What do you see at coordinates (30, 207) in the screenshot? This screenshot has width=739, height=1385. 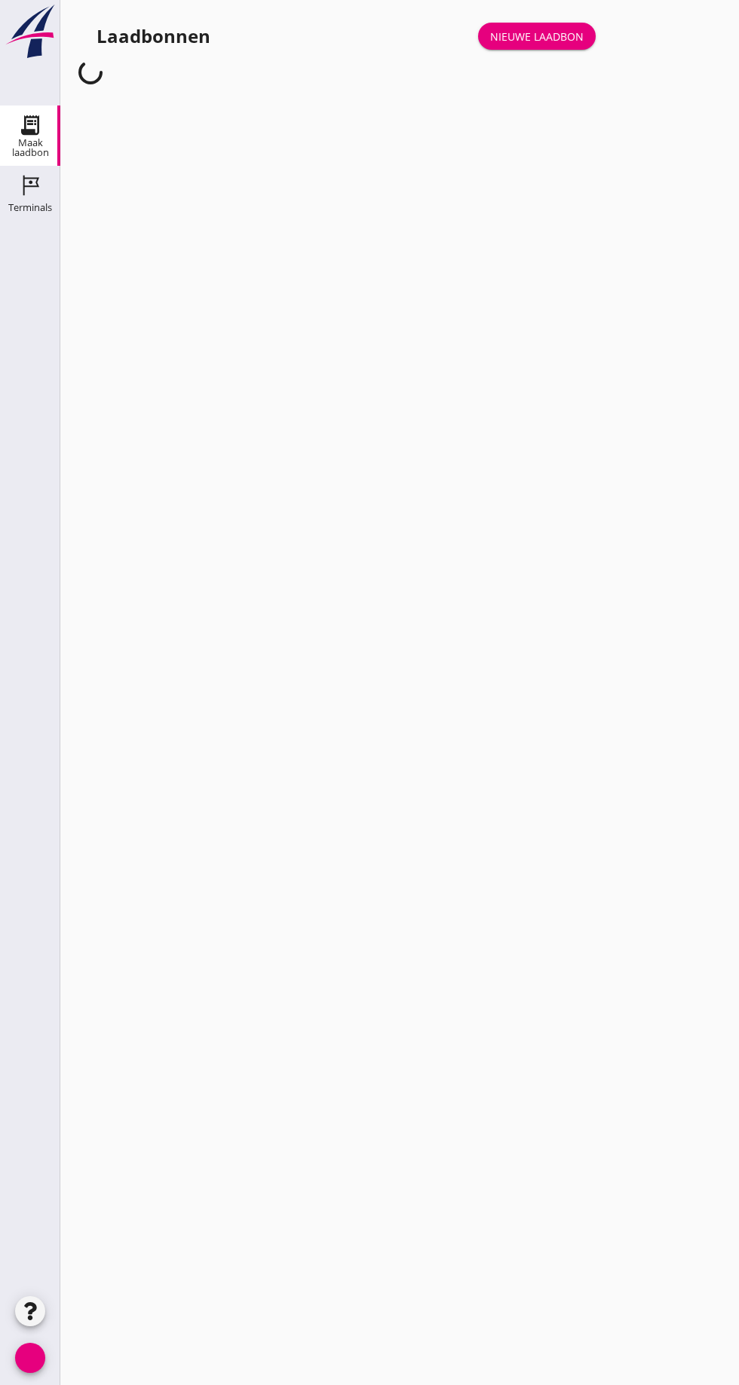 I see `font: Terminals` at bounding box center [30, 207].